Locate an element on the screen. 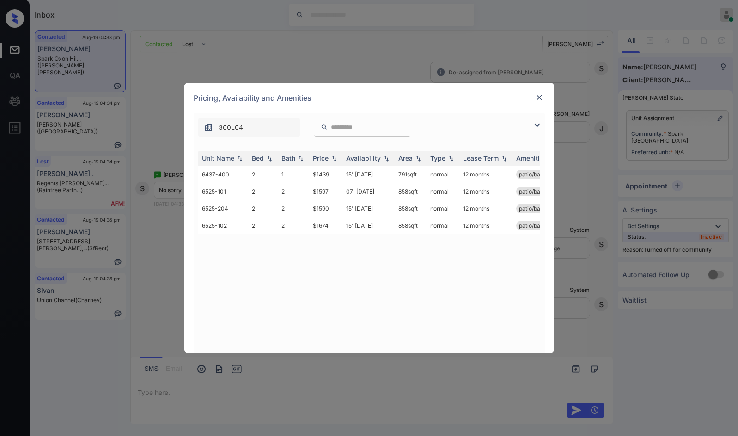 Image resolution: width=738 pixels, height=436 pixels. div: Amenities is located at coordinates (531, 158).